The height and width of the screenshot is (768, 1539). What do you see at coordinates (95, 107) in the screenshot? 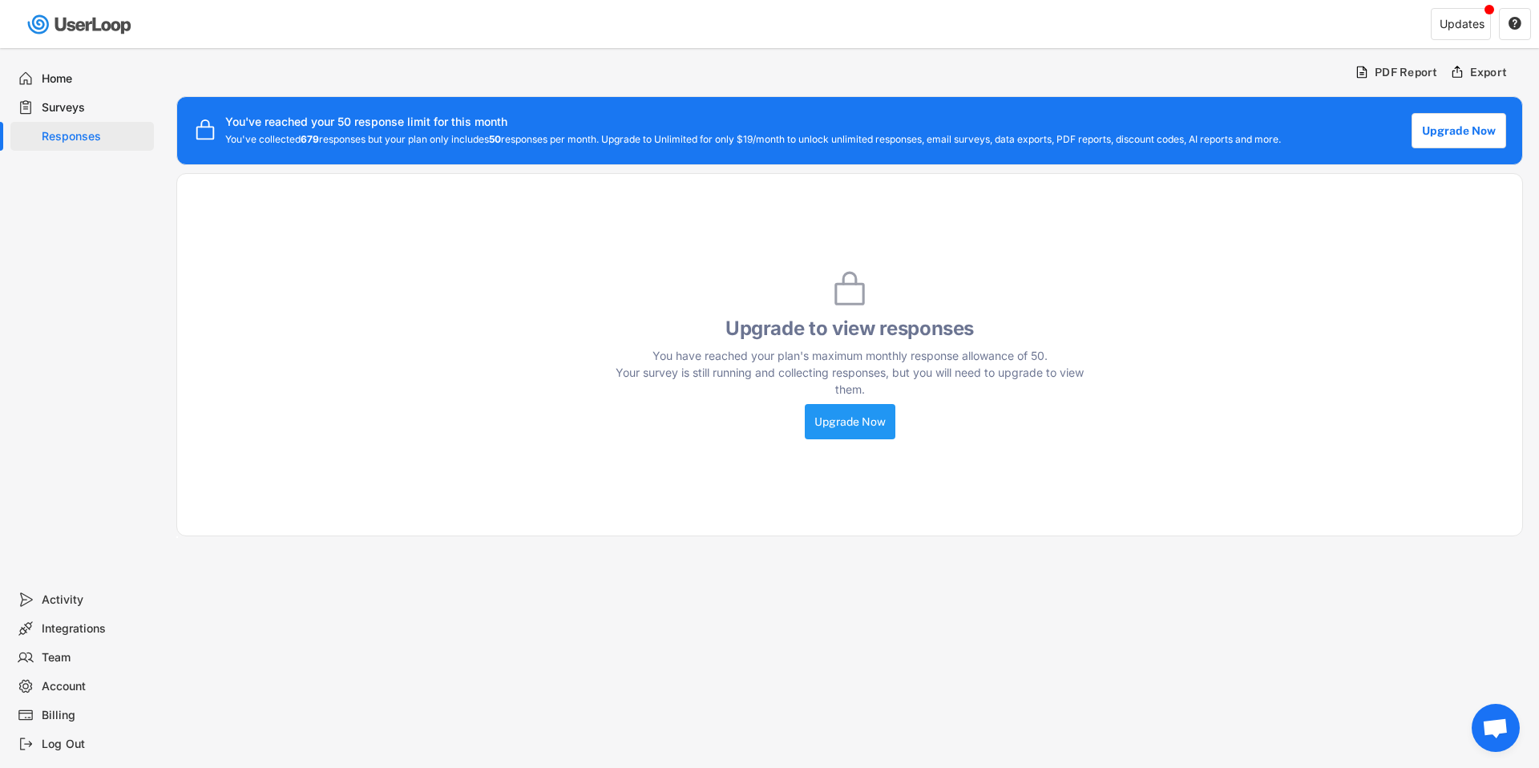
I see `div: Surveys` at bounding box center [95, 107].